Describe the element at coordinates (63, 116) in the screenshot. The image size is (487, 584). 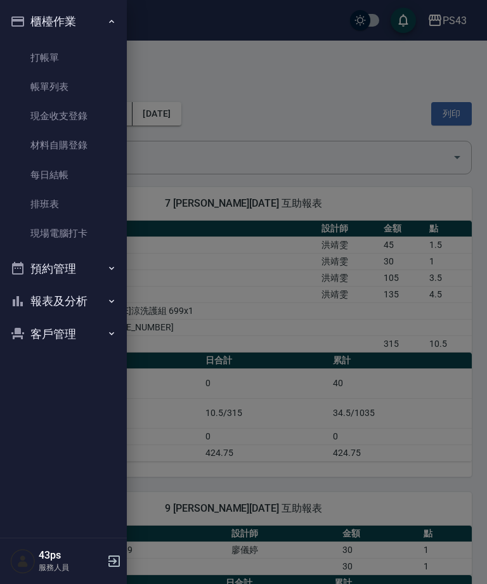
I see `a: 現金收支登錄` at that location.